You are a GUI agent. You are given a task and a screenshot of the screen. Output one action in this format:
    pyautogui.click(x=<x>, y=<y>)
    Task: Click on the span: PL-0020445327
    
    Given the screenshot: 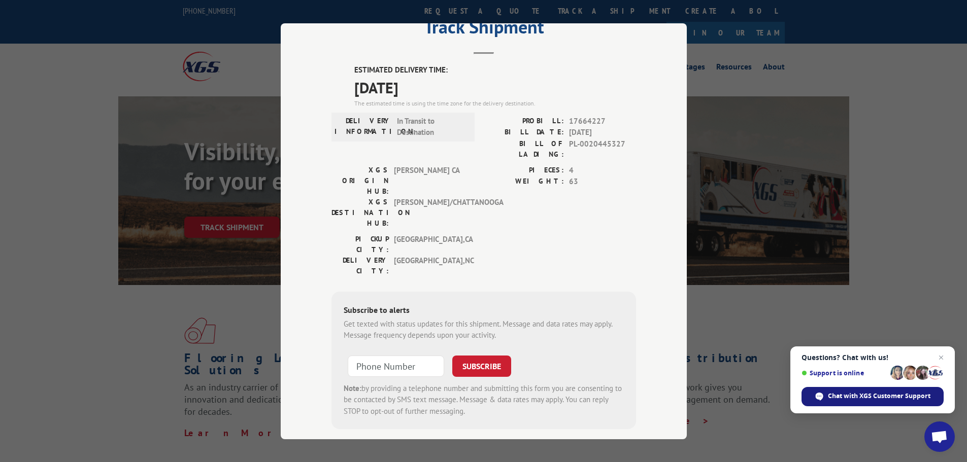 What is the action you would take?
    pyautogui.click(x=602, y=149)
    